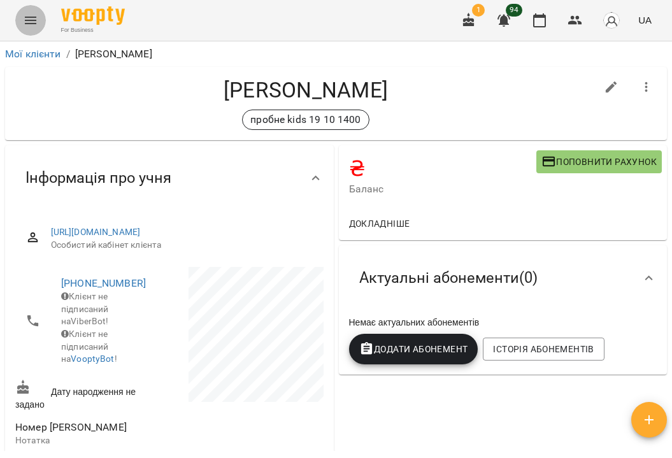 The image size is (672, 458). What do you see at coordinates (514, 10) in the screenshot?
I see `span: 94` at bounding box center [514, 10].